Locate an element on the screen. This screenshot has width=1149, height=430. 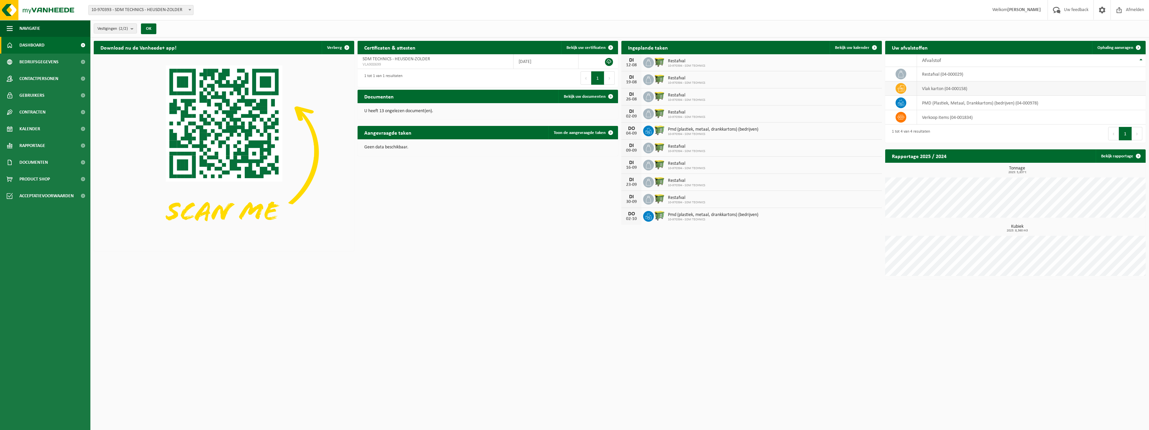
span: Vestigingen is located at coordinates (113, 29).